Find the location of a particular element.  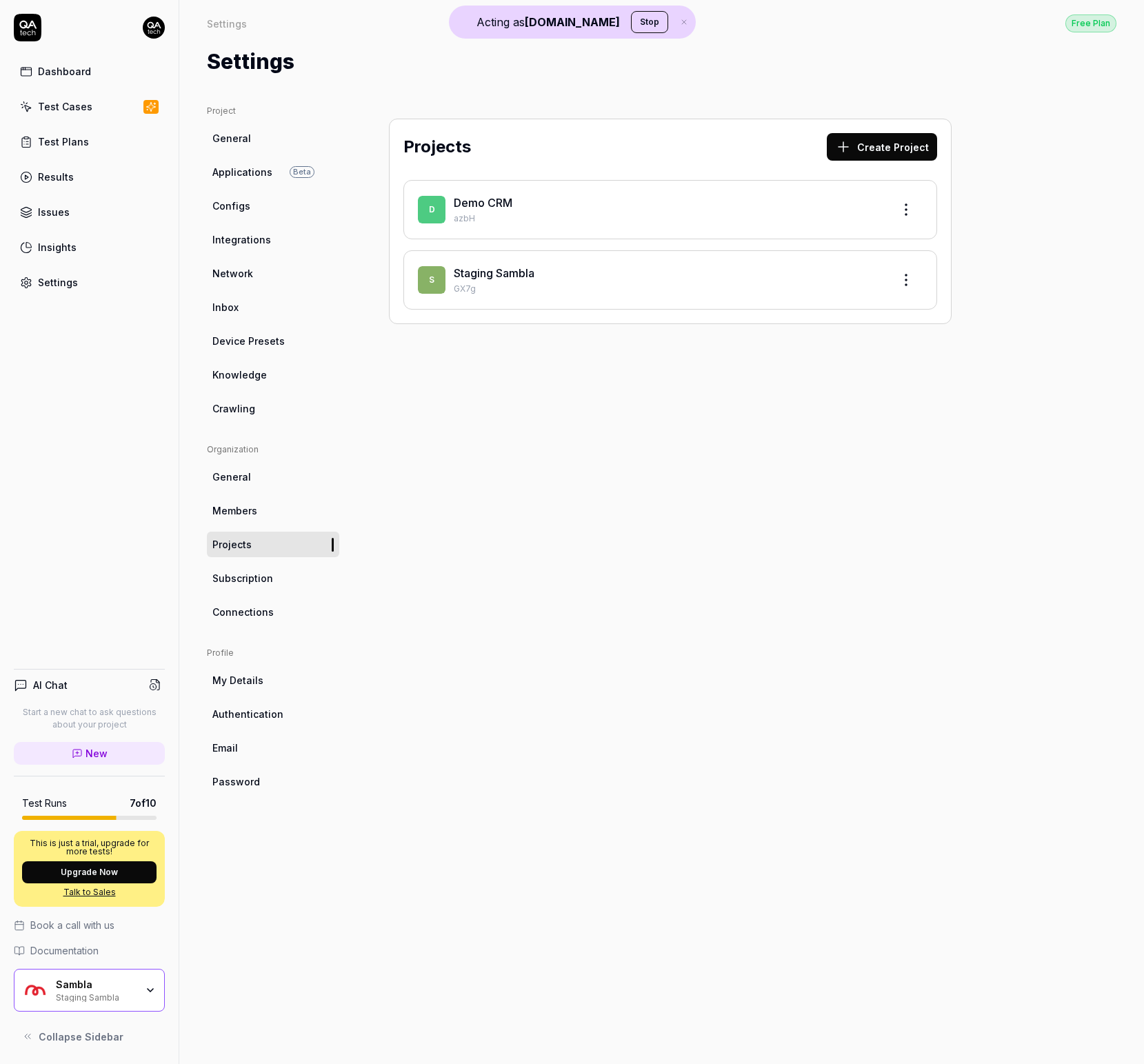

a: Network is located at coordinates (273, 273).